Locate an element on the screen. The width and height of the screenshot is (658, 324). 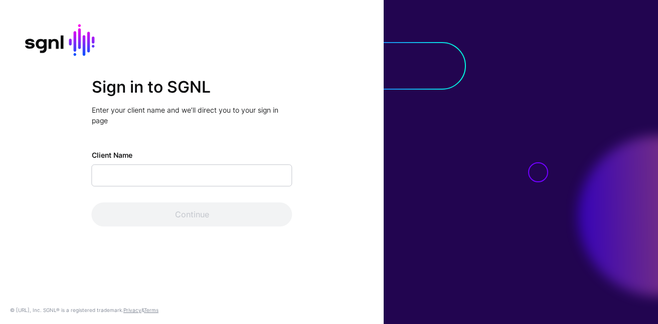
a: Terms is located at coordinates (151, 310).